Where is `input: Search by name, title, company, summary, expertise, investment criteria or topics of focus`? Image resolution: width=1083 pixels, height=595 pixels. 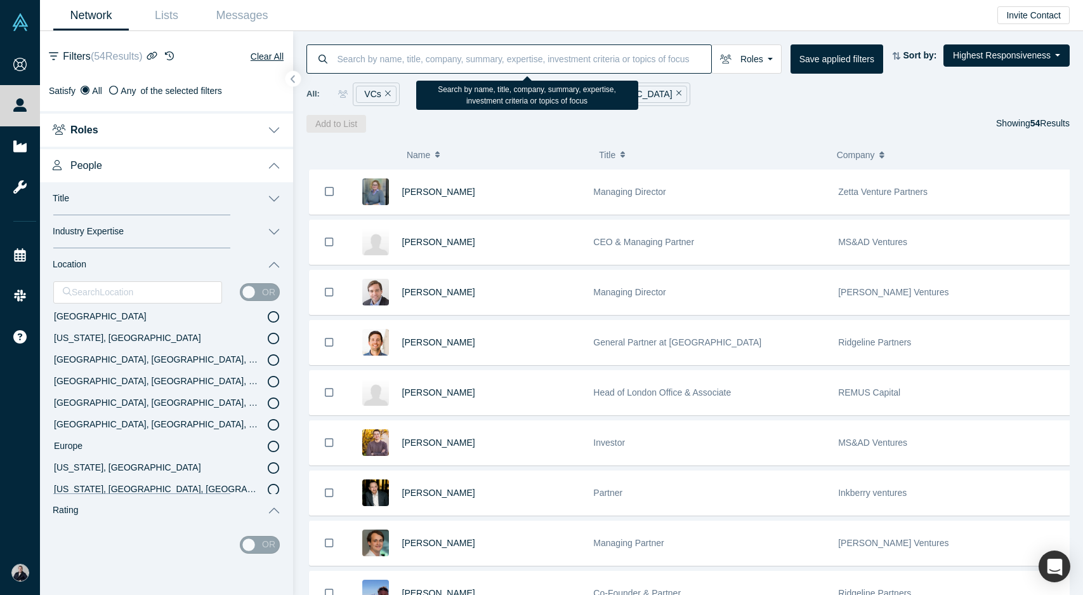 input: Search by name, title, company, summary, expertise, investment criteria or topics of focus is located at coordinates (524, 58).